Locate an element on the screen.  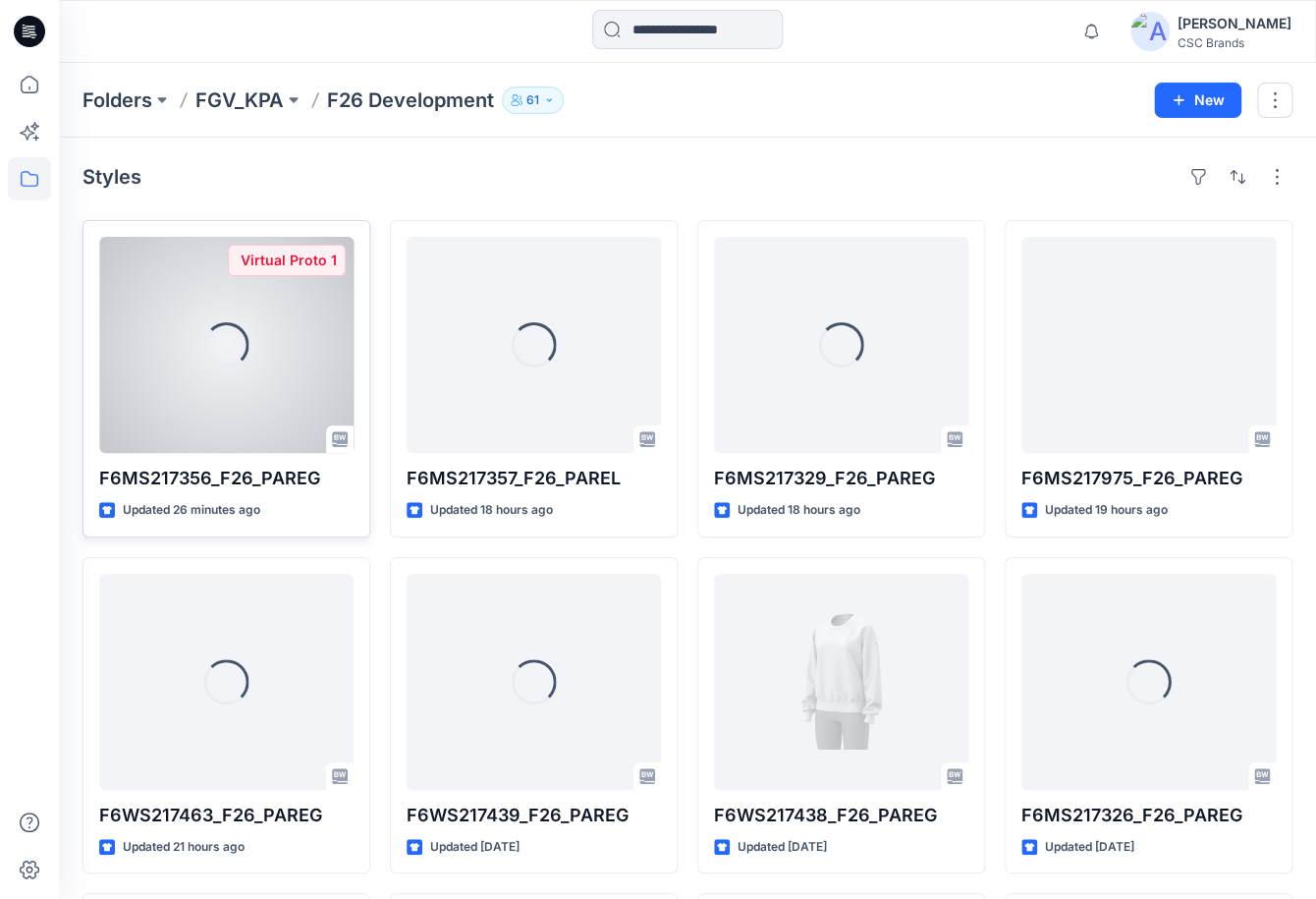
button: New is located at coordinates (1197, 101).